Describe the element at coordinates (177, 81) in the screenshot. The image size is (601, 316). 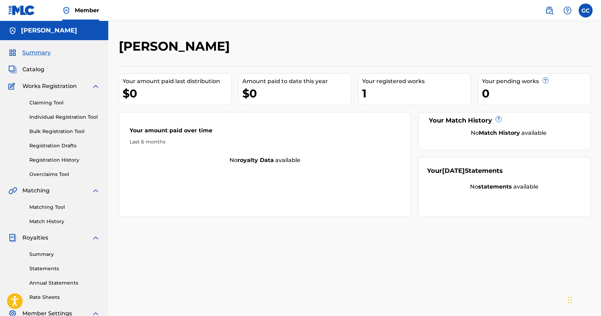
I see `div: Your amount paid last distribution` at that location.